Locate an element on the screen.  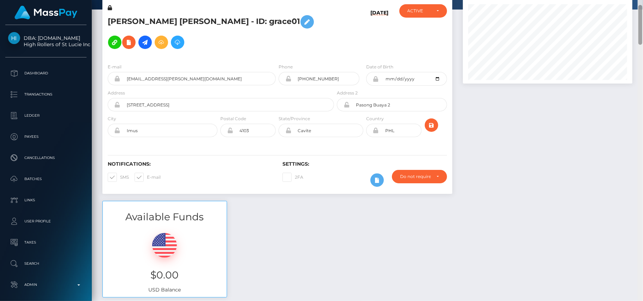
h6: Notifications: is located at coordinates (190, 164).